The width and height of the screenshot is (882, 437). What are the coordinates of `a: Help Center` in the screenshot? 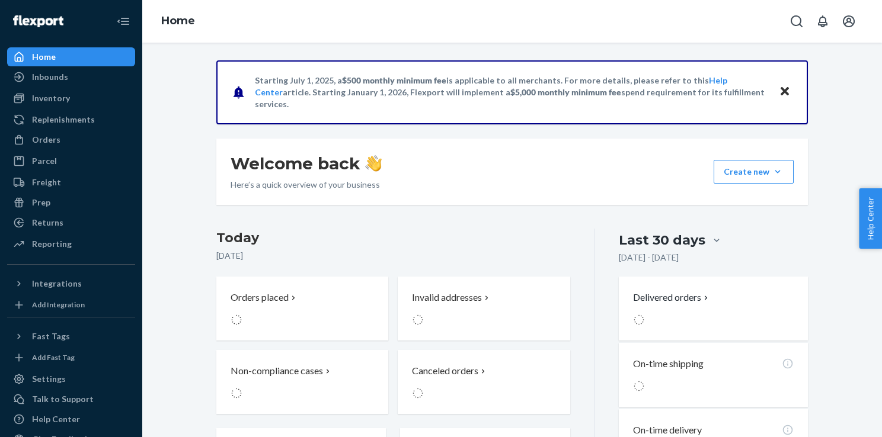 It's located at (71, 420).